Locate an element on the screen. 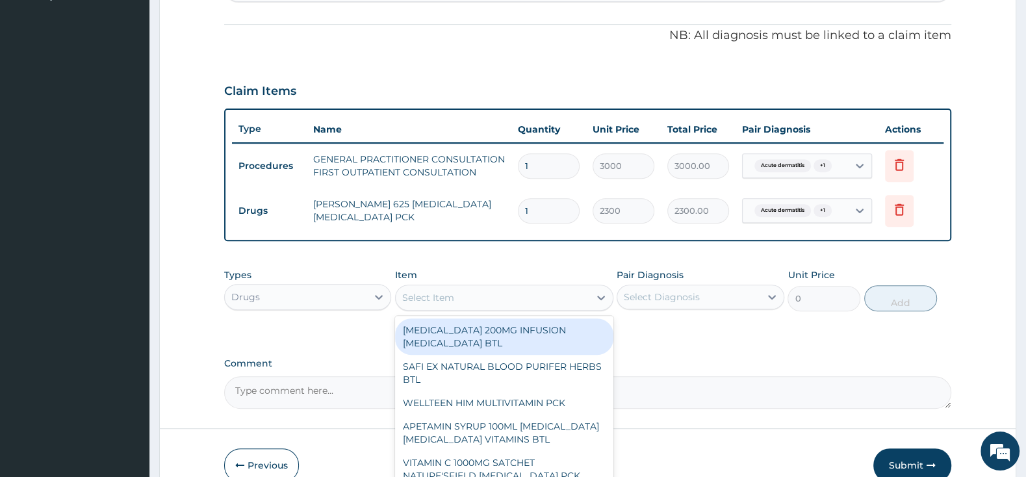 Image resolution: width=1026 pixels, height=477 pixels. th: Name is located at coordinates (409, 129).